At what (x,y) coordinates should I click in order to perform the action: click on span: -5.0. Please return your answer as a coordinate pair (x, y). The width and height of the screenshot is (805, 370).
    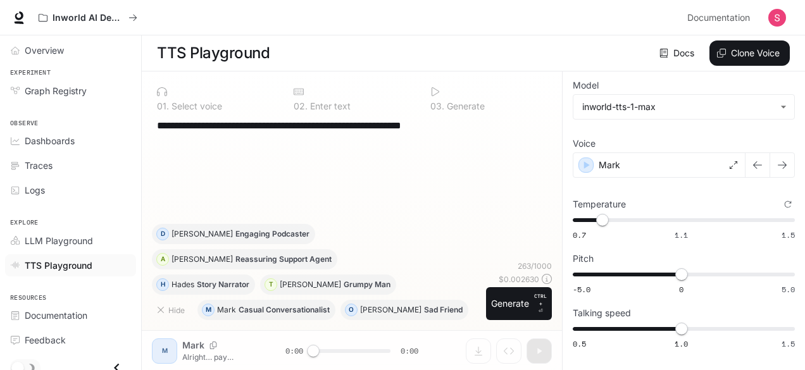
    Looking at the image, I should click on (581, 289).